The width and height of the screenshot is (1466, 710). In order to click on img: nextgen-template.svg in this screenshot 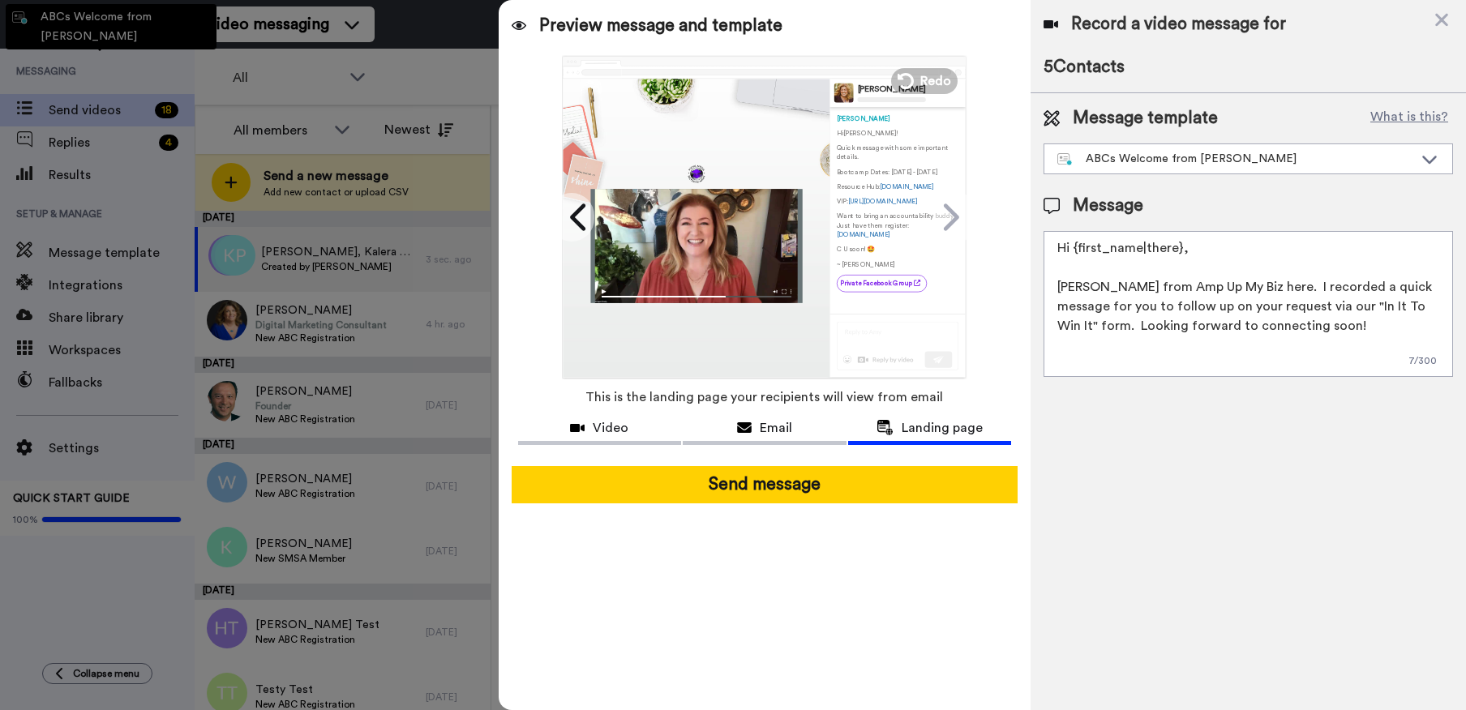, I will do `click(1065, 160)`.